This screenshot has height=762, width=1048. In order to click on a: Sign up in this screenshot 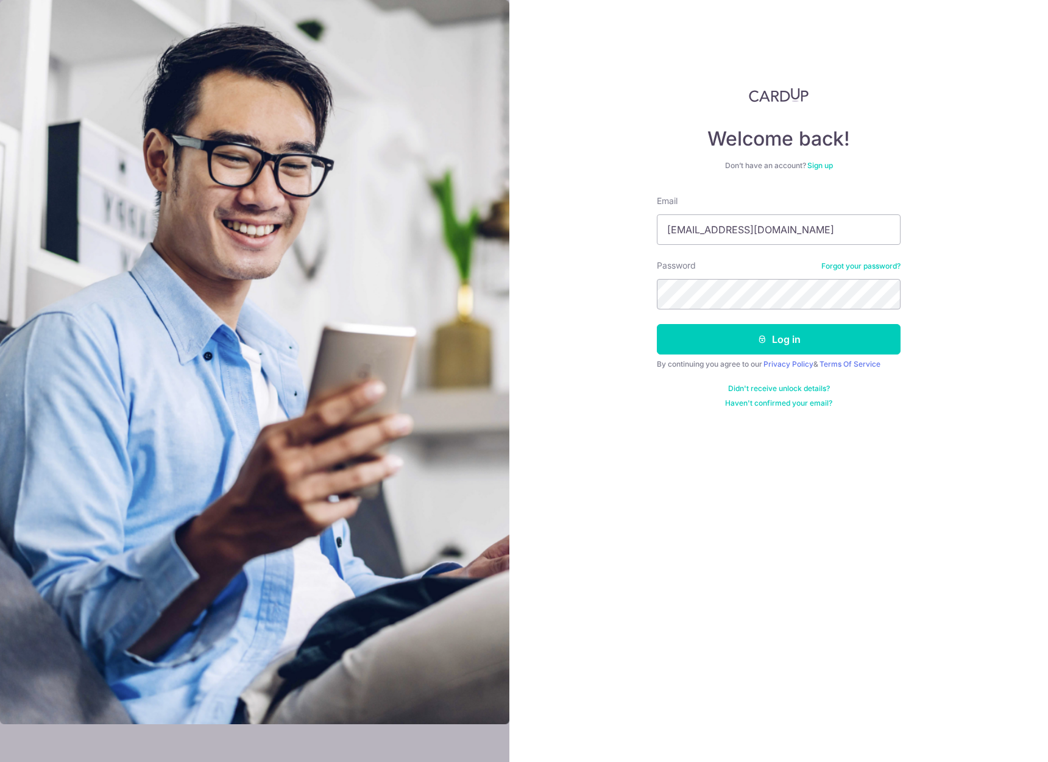, I will do `click(820, 165)`.